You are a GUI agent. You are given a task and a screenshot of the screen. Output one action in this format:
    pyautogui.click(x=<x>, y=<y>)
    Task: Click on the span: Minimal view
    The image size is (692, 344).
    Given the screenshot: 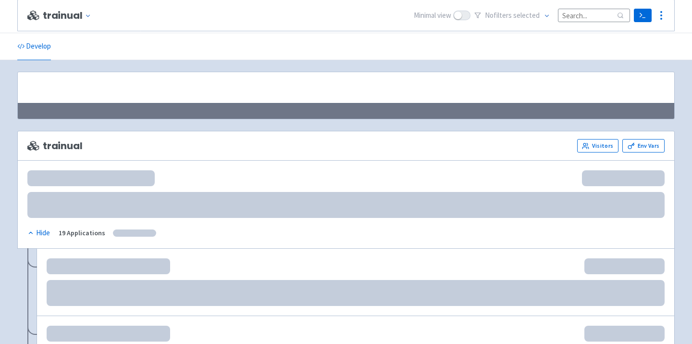 What is the action you would take?
    pyautogui.click(x=433, y=15)
    